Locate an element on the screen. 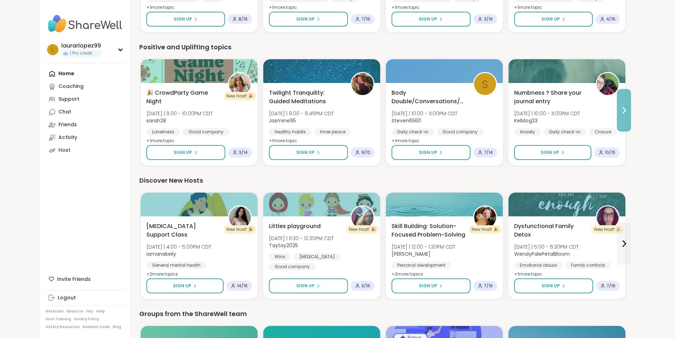 This screenshot has width=675, height=338. a: Logout is located at coordinates (85, 298).